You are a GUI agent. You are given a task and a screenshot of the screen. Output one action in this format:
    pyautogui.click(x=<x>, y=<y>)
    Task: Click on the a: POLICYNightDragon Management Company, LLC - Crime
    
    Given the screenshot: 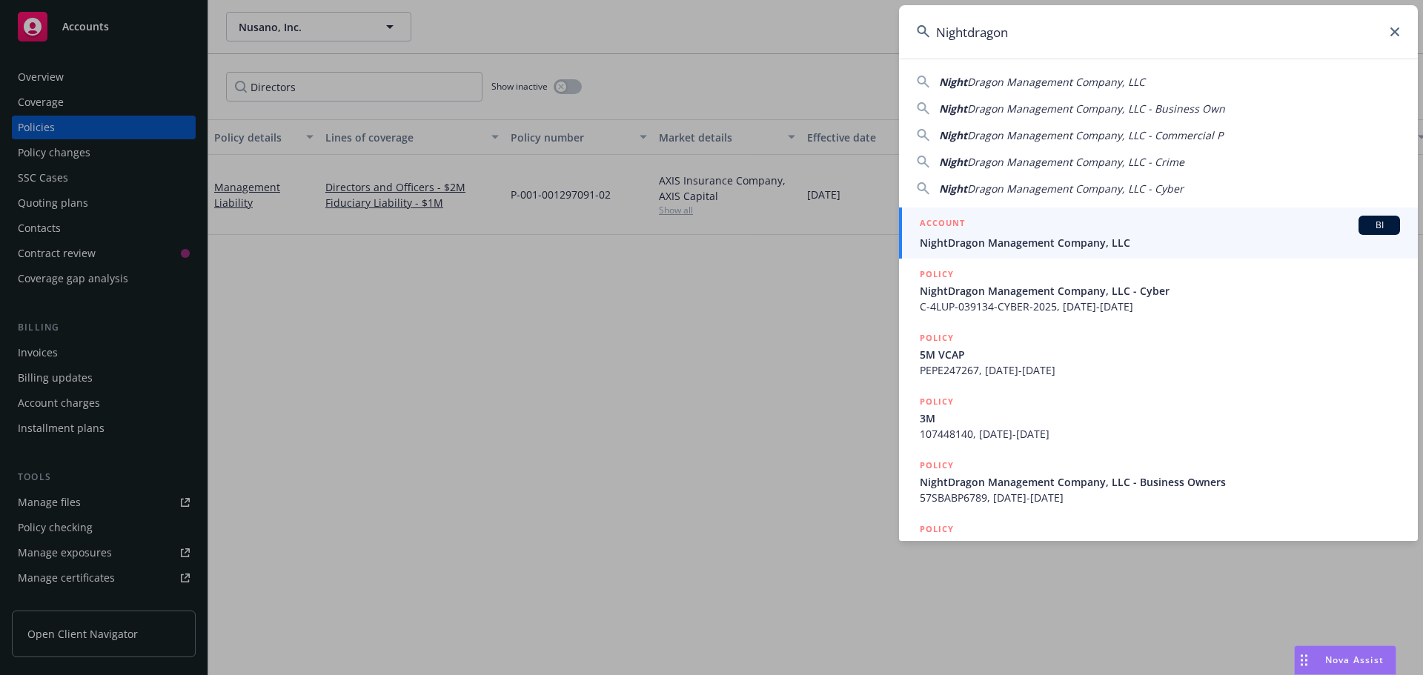 What is the action you would take?
    pyautogui.click(x=1158, y=545)
    